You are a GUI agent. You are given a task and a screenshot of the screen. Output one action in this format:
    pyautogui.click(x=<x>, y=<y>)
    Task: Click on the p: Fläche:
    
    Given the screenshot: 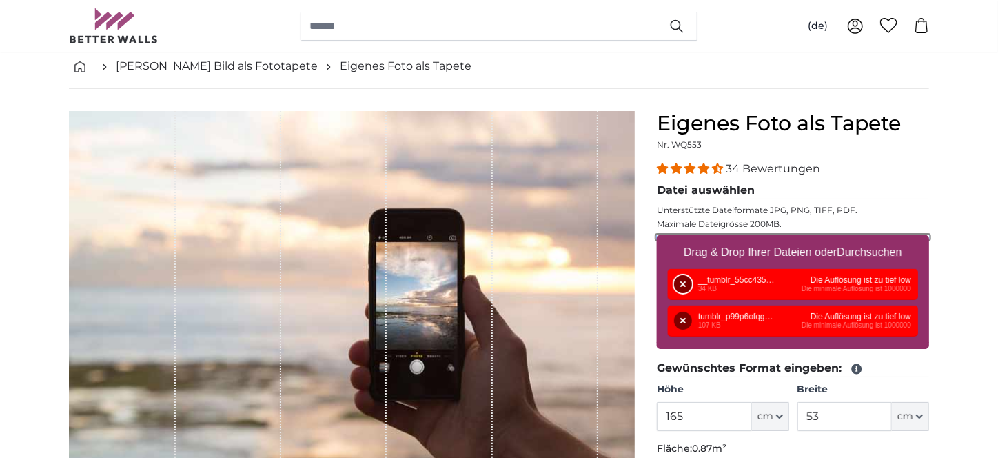 What is the action you would take?
    pyautogui.click(x=793, y=449)
    